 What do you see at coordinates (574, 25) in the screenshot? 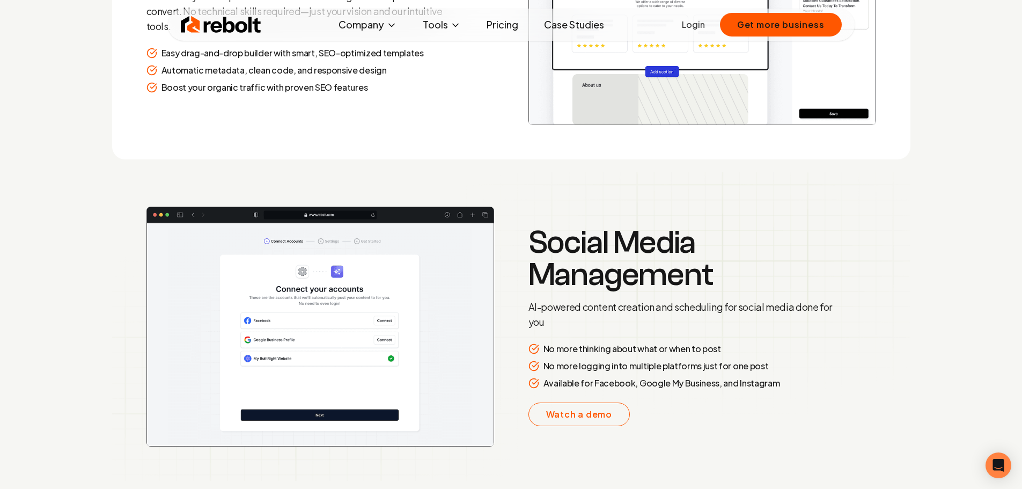
I see `a: Case Studies` at bounding box center [574, 25].